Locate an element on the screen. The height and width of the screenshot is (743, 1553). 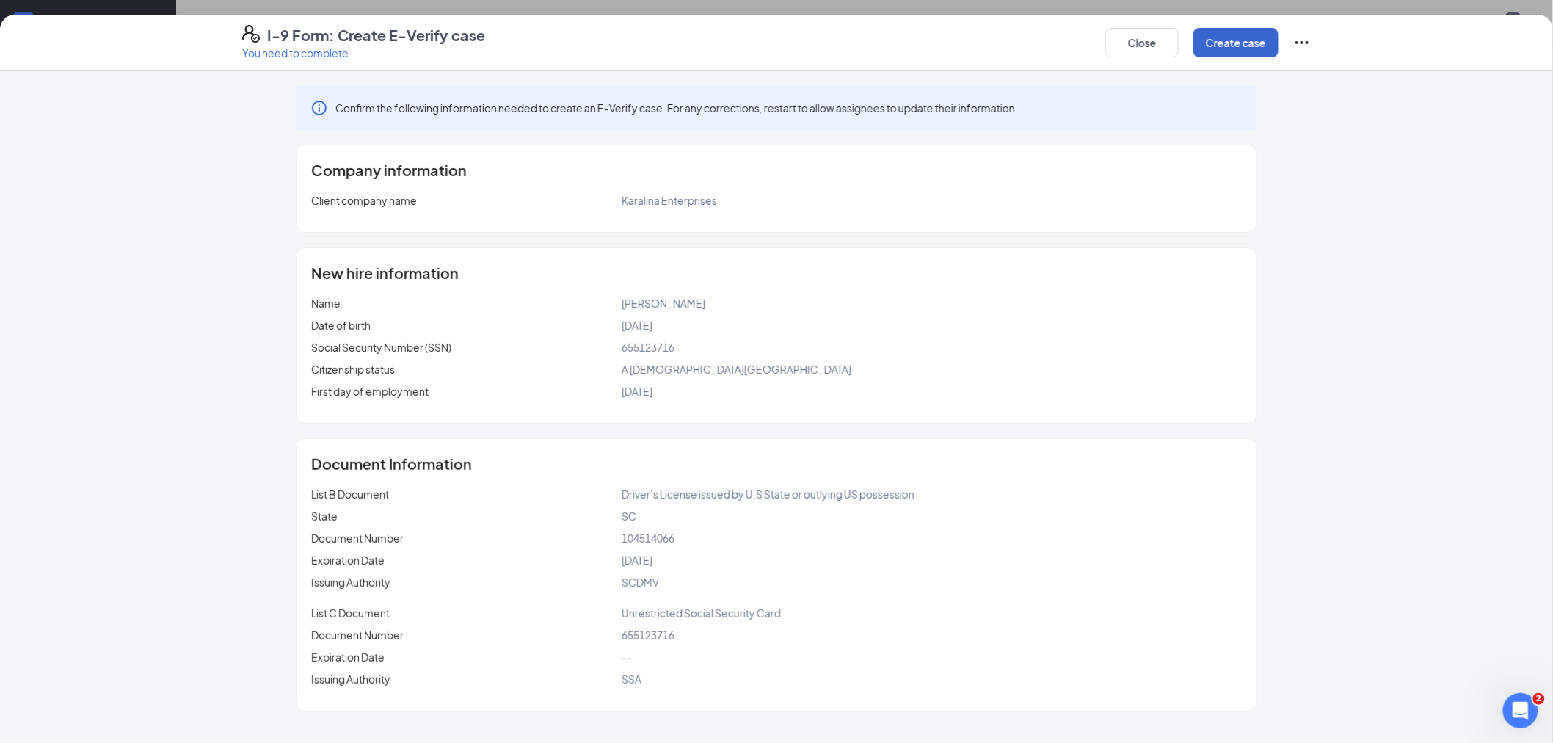
span: First day of employment is located at coordinates (370, 391).